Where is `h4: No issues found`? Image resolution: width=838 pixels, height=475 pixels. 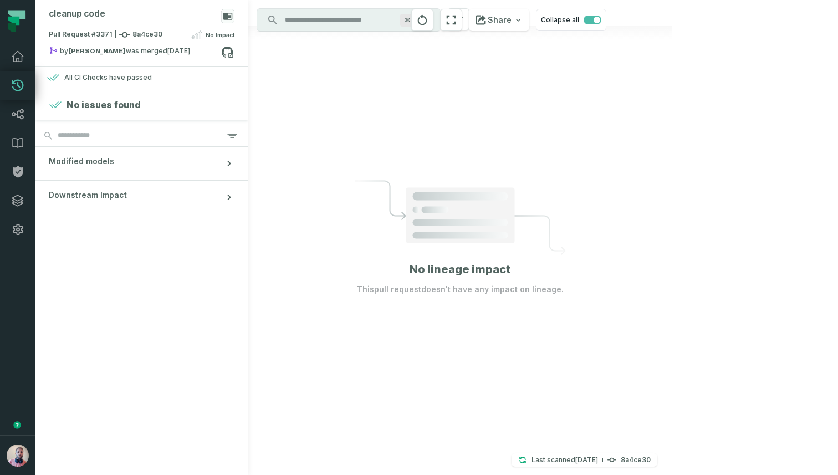 h4: No issues found is located at coordinates (104, 105).